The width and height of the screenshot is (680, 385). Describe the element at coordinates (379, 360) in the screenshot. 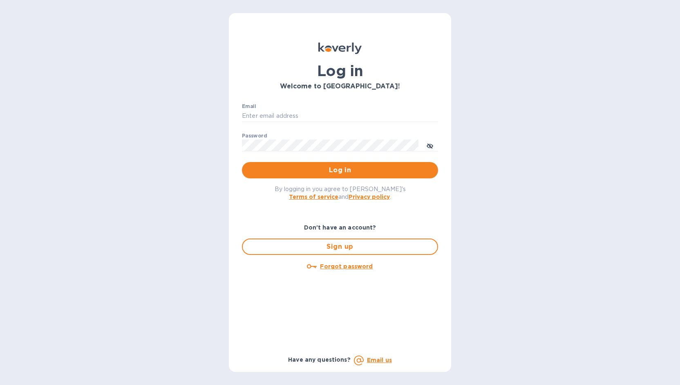

I see `b: Email us` at that location.